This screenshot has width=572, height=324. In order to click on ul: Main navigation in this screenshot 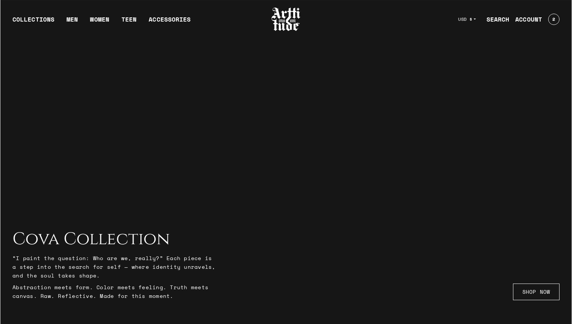, I will do `click(101, 22)`.